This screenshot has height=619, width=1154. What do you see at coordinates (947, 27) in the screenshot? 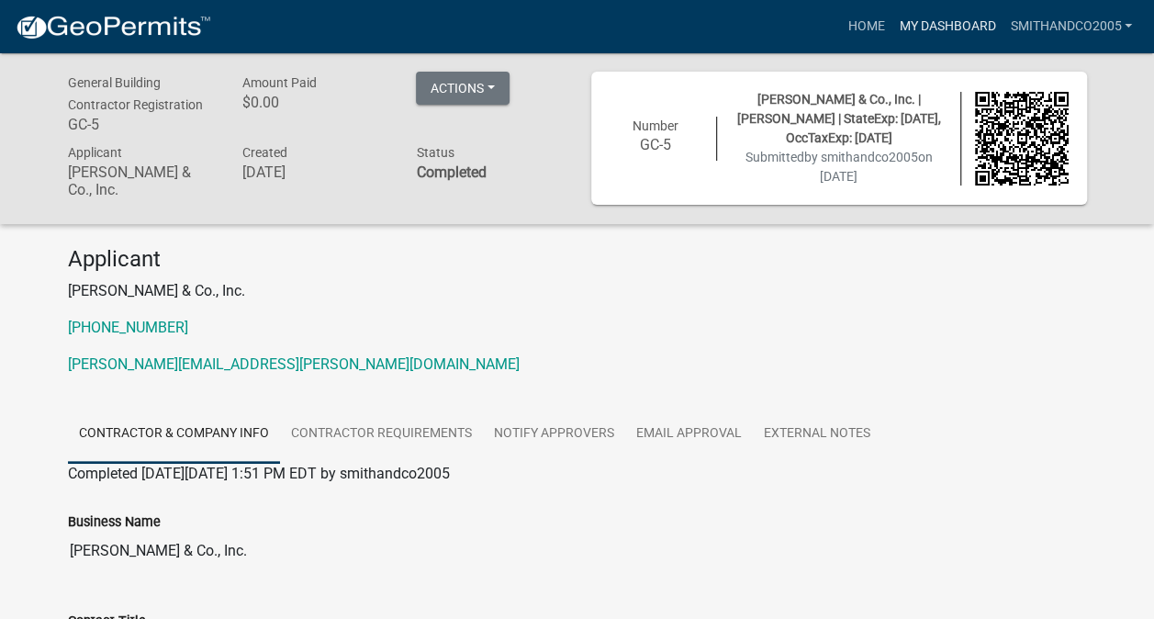
I see `a: My Dashboard` at bounding box center [947, 27].